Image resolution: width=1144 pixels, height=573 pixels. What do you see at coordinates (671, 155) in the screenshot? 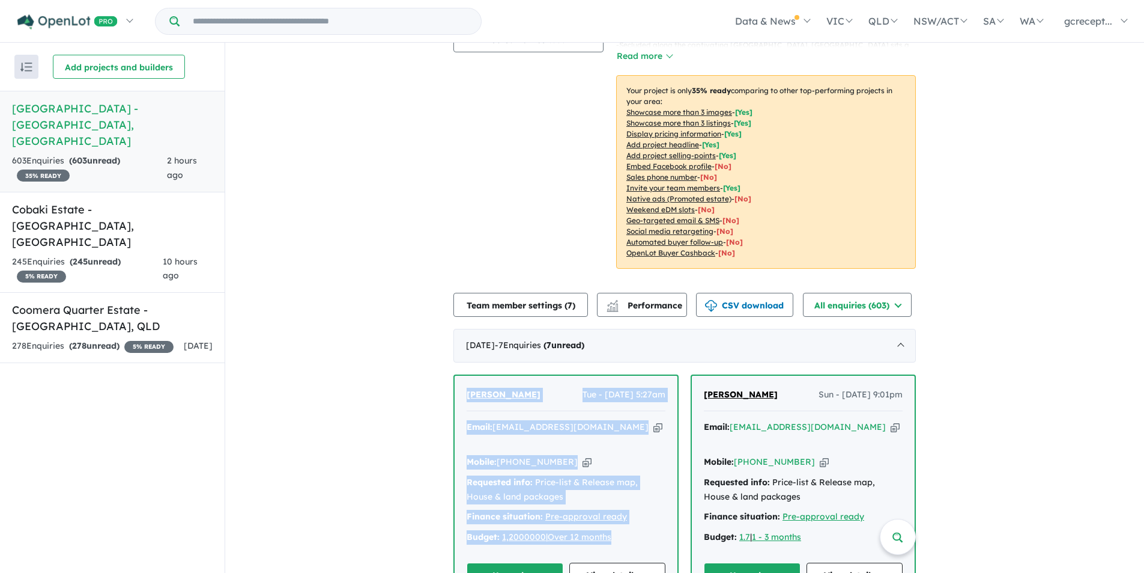
I see `u: Add project selling-points` at bounding box center [671, 155].